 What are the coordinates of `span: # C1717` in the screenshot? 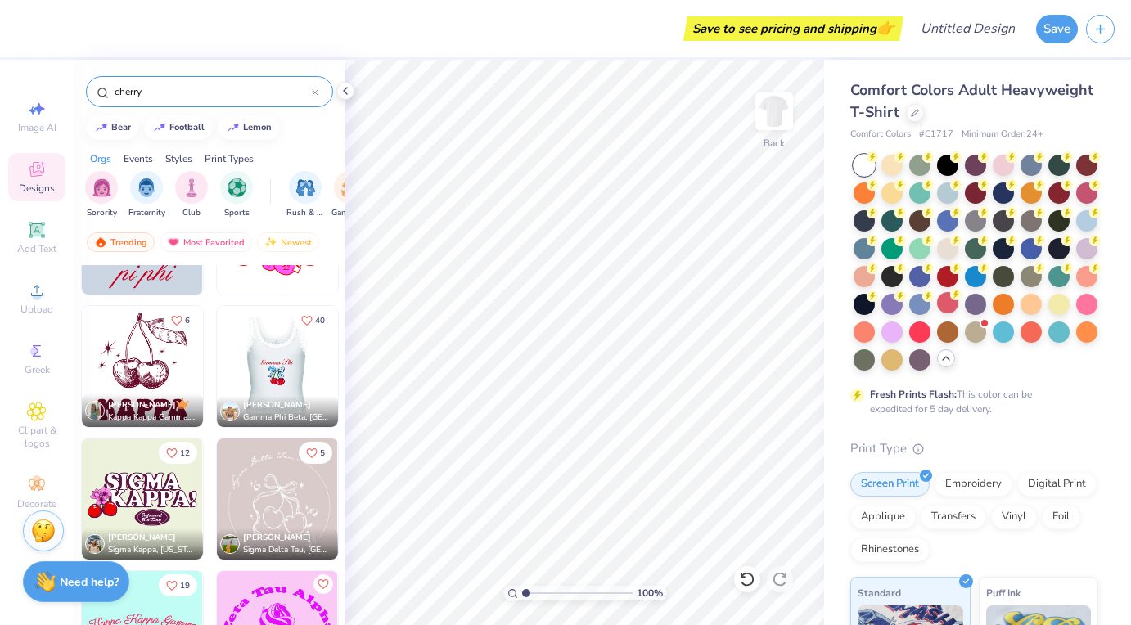 It's located at (936, 134).